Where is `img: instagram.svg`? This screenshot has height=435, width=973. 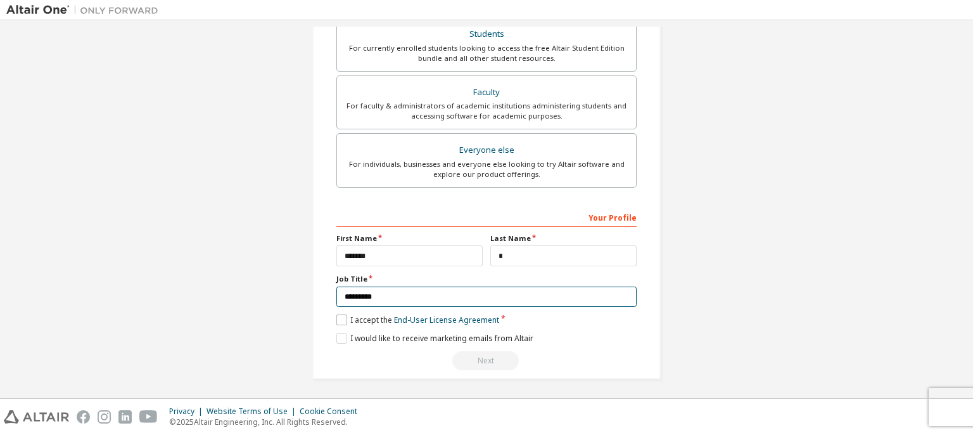 img: instagram.svg is located at coordinates (104, 416).